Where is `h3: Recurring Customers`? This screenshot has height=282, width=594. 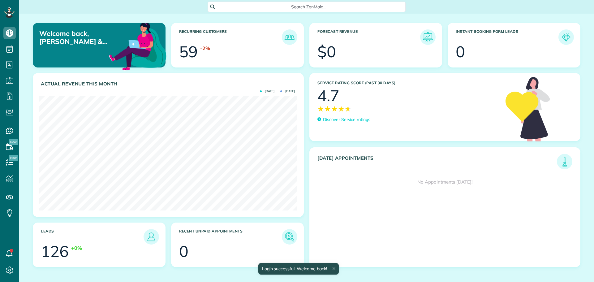
h3: Recurring Customers is located at coordinates (231, 37).